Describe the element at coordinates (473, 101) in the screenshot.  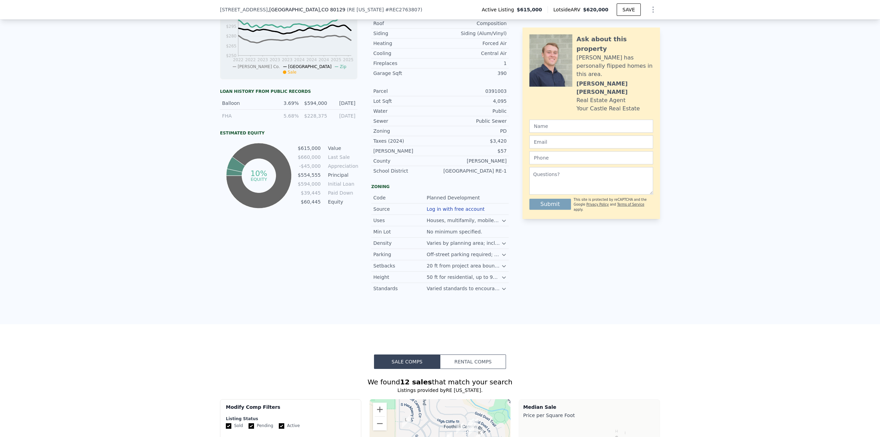
I see `div: 4,095` at that location.